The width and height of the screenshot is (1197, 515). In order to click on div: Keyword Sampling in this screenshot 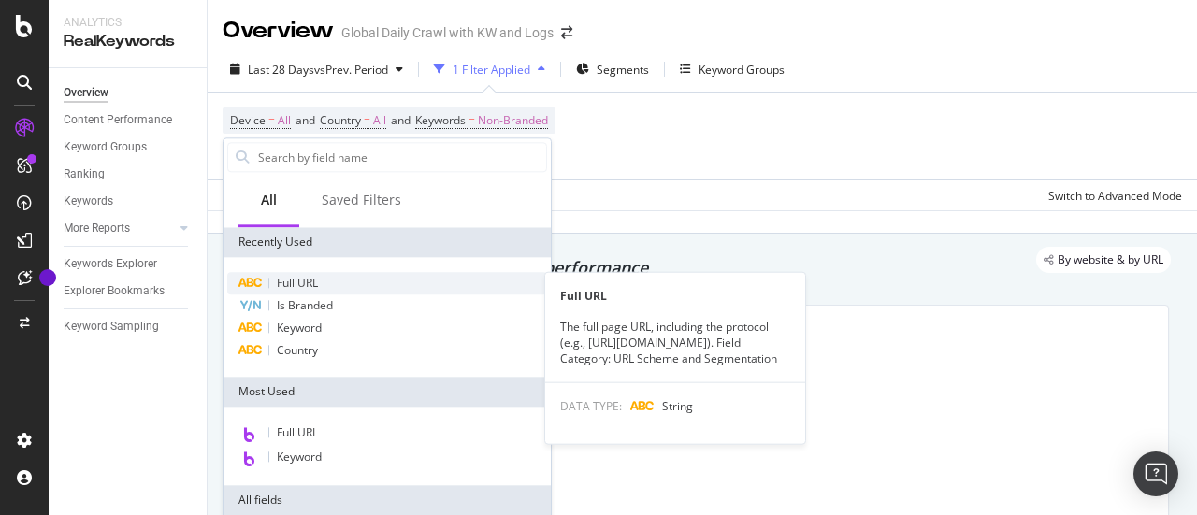, I will do `click(111, 326)`.